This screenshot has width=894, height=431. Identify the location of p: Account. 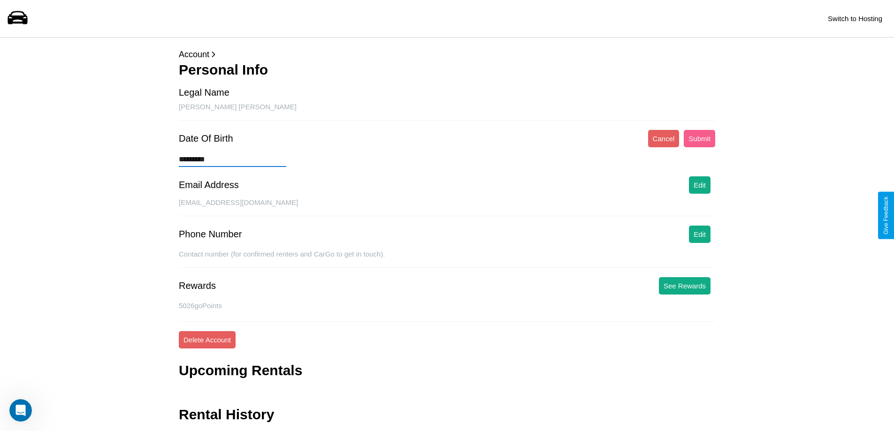
(447, 54).